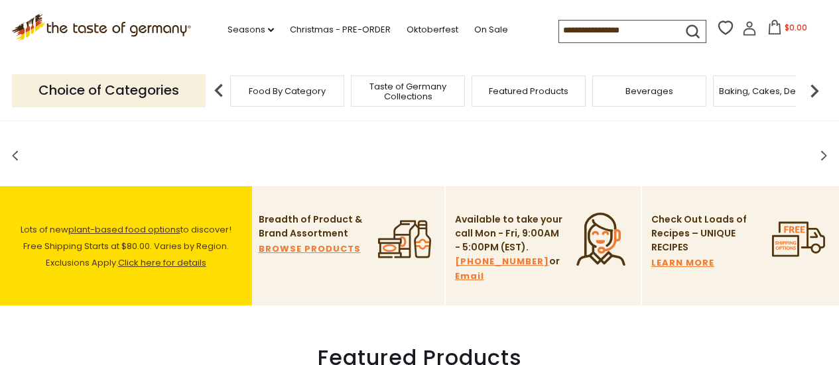 The image size is (839, 365). I want to click on a: Click here for details, so click(162, 263).